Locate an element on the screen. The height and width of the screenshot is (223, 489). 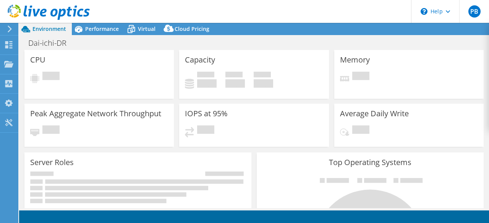
span: Cloud Pricing is located at coordinates (192, 29).